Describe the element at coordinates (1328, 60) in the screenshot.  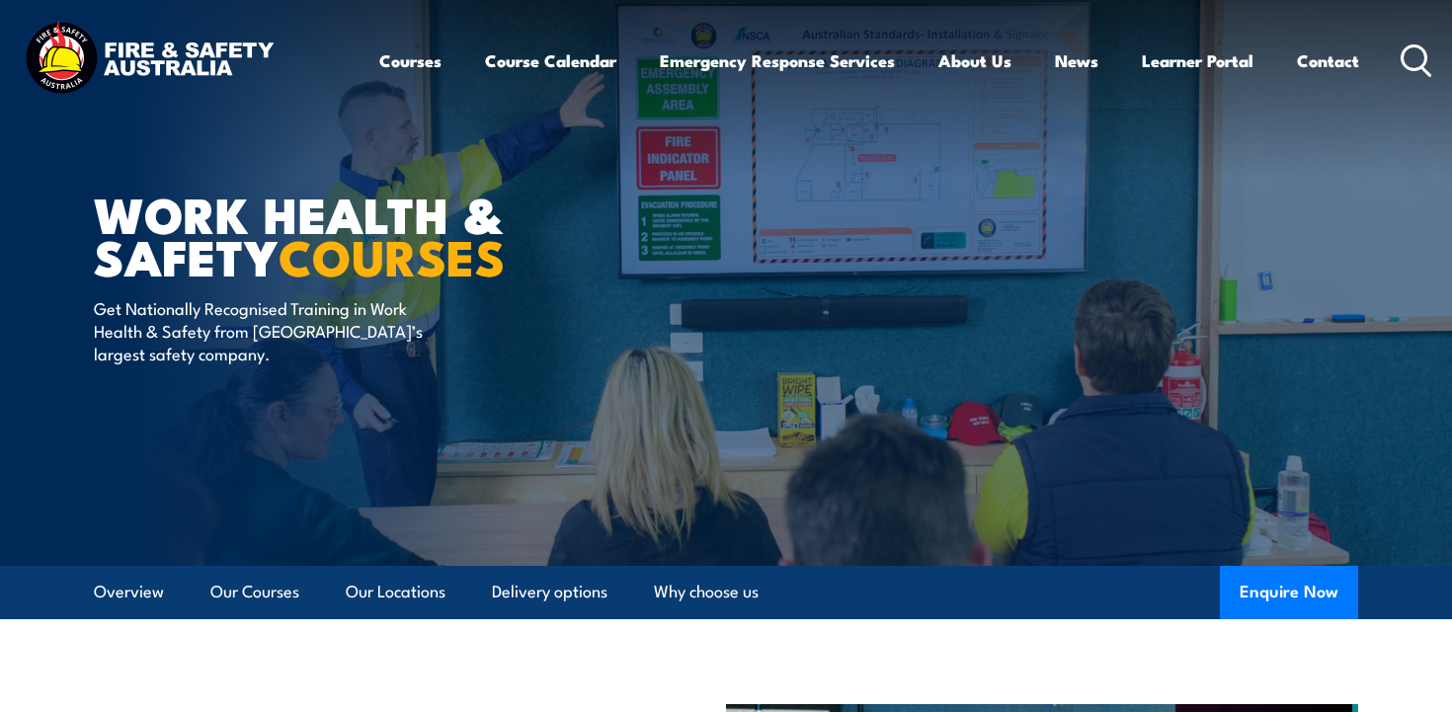
I see `a: Contact` at that location.